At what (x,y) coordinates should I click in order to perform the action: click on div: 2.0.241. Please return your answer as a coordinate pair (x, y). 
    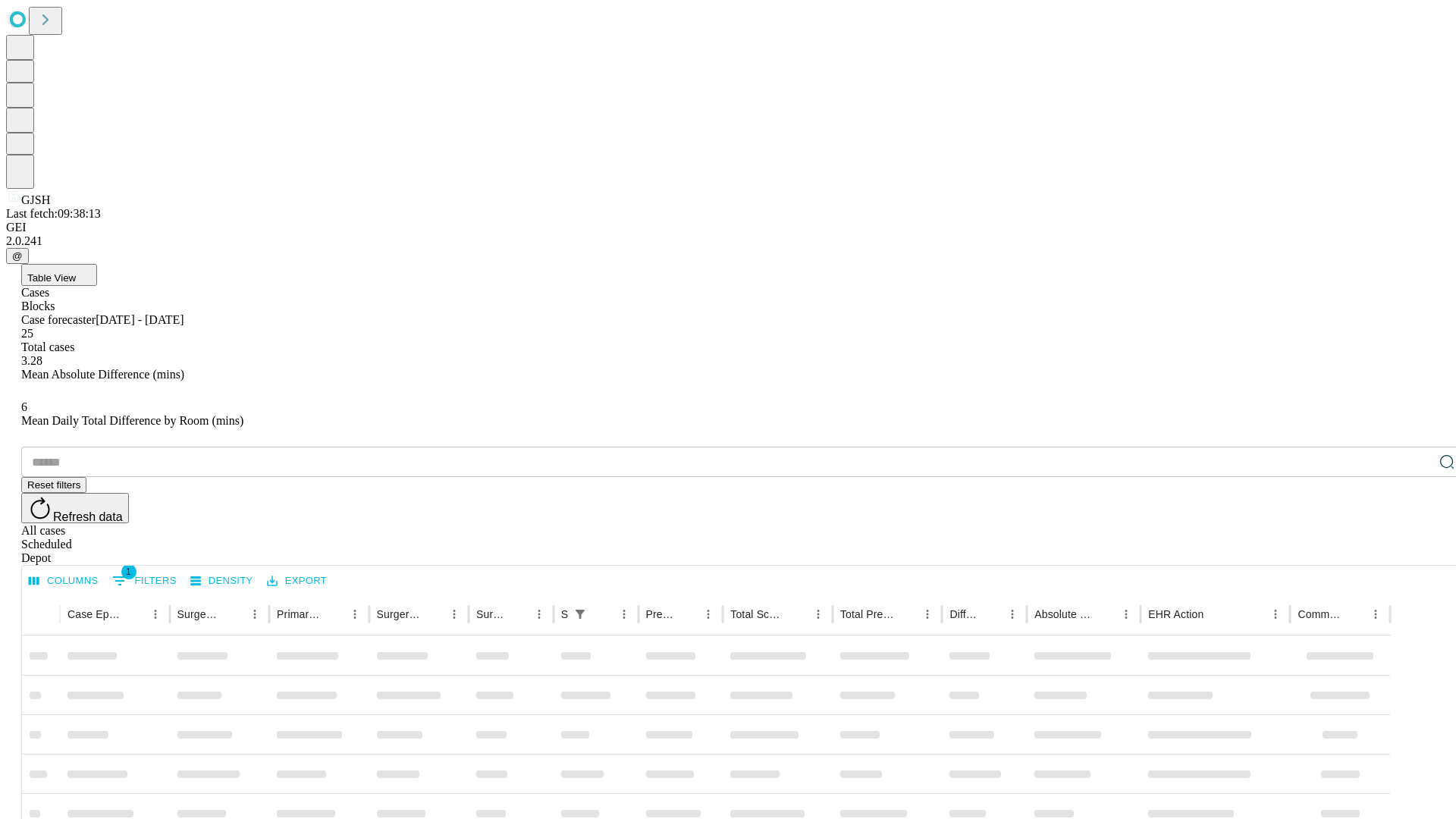
    Looking at the image, I should click on (728, 241).